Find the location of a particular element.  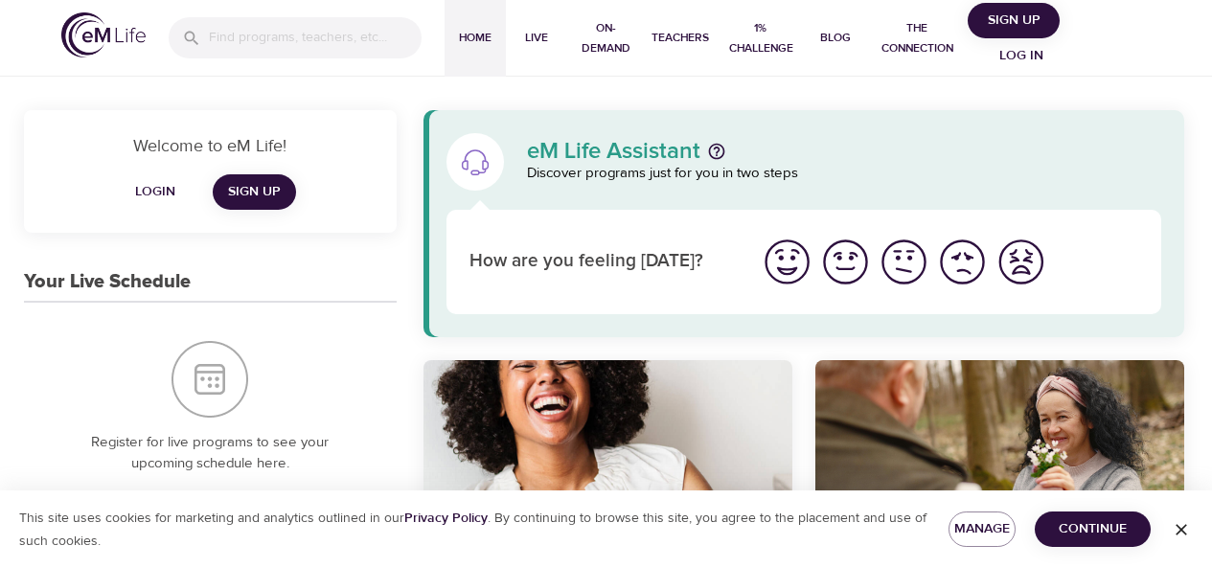

img: great is located at coordinates (786, 261).